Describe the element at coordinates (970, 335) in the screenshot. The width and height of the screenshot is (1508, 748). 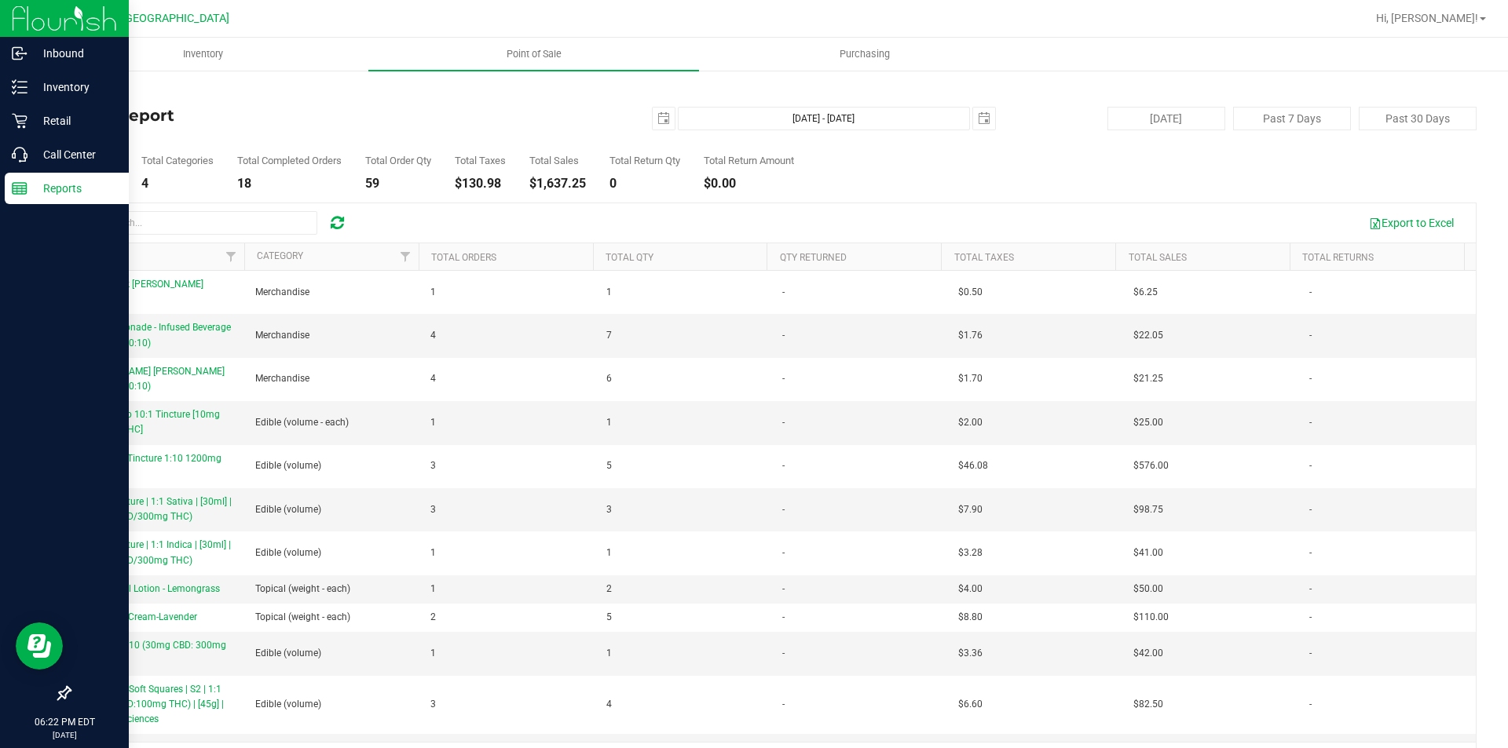
I see `span: $1.76` at that location.